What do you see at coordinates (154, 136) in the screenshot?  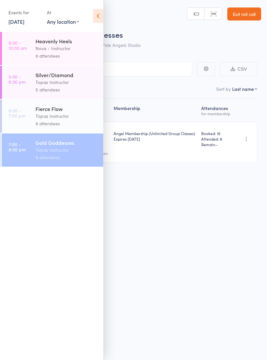 I see `div: Angel Membership (Unlimited Group Classes)` at bounding box center [154, 136].